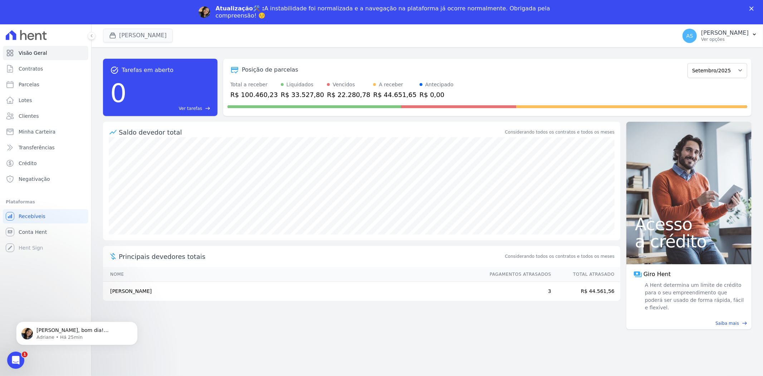  What do you see at coordinates (349, 94) in the screenshot?
I see `div: R$ 22.280,78` at bounding box center [349, 94].